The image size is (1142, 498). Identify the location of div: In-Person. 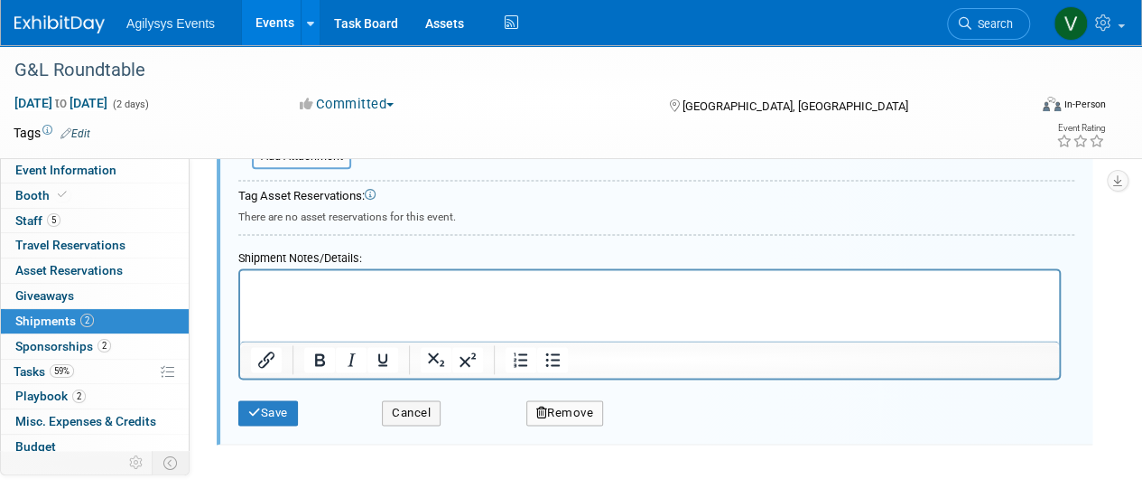
(1085, 104).